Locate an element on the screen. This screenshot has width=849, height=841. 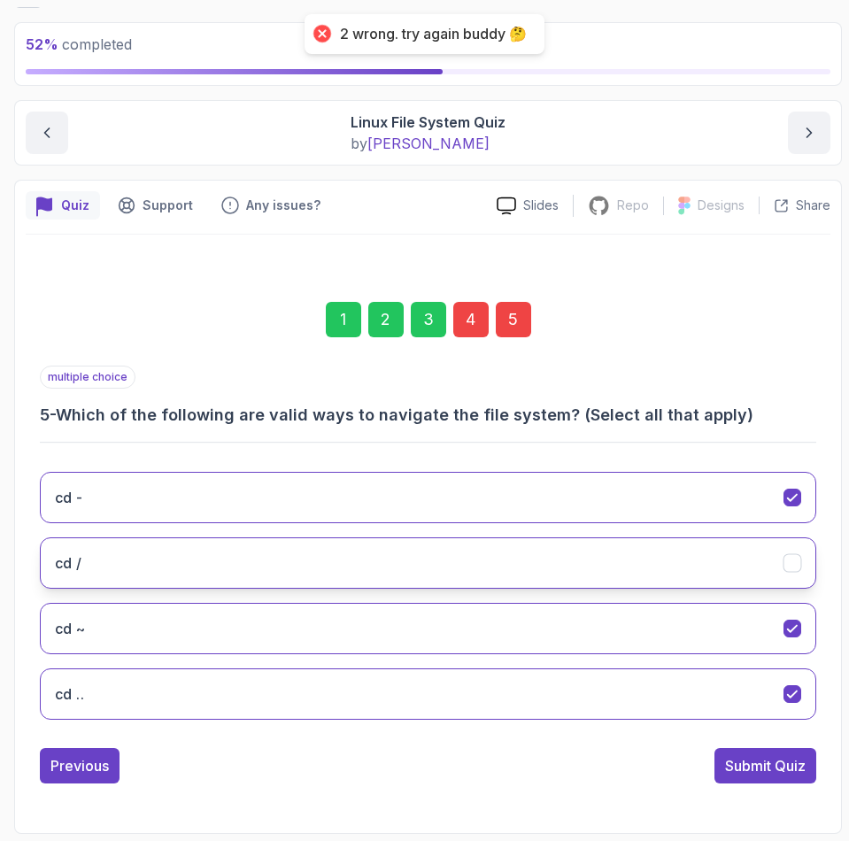
p: Repo is located at coordinates (633, 205).